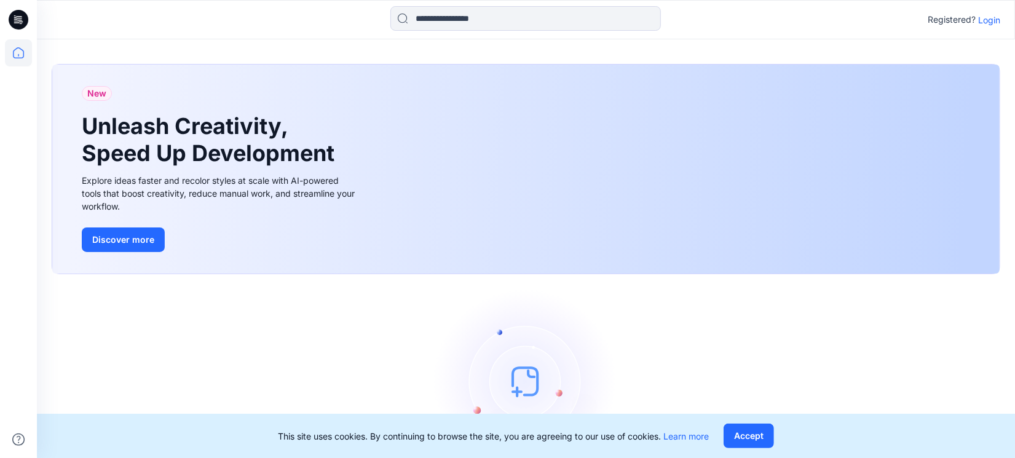 The width and height of the screenshot is (1015, 458). What do you see at coordinates (211, 140) in the screenshot?
I see `h1: Unleash Creativity, Speed Up Development` at bounding box center [211, 140].